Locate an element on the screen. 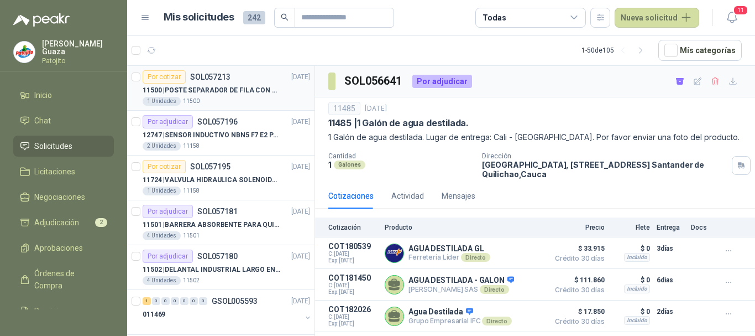 This screenshot has width=755, height=336. a: Aprobaciones is located at coordinates (64, 248).